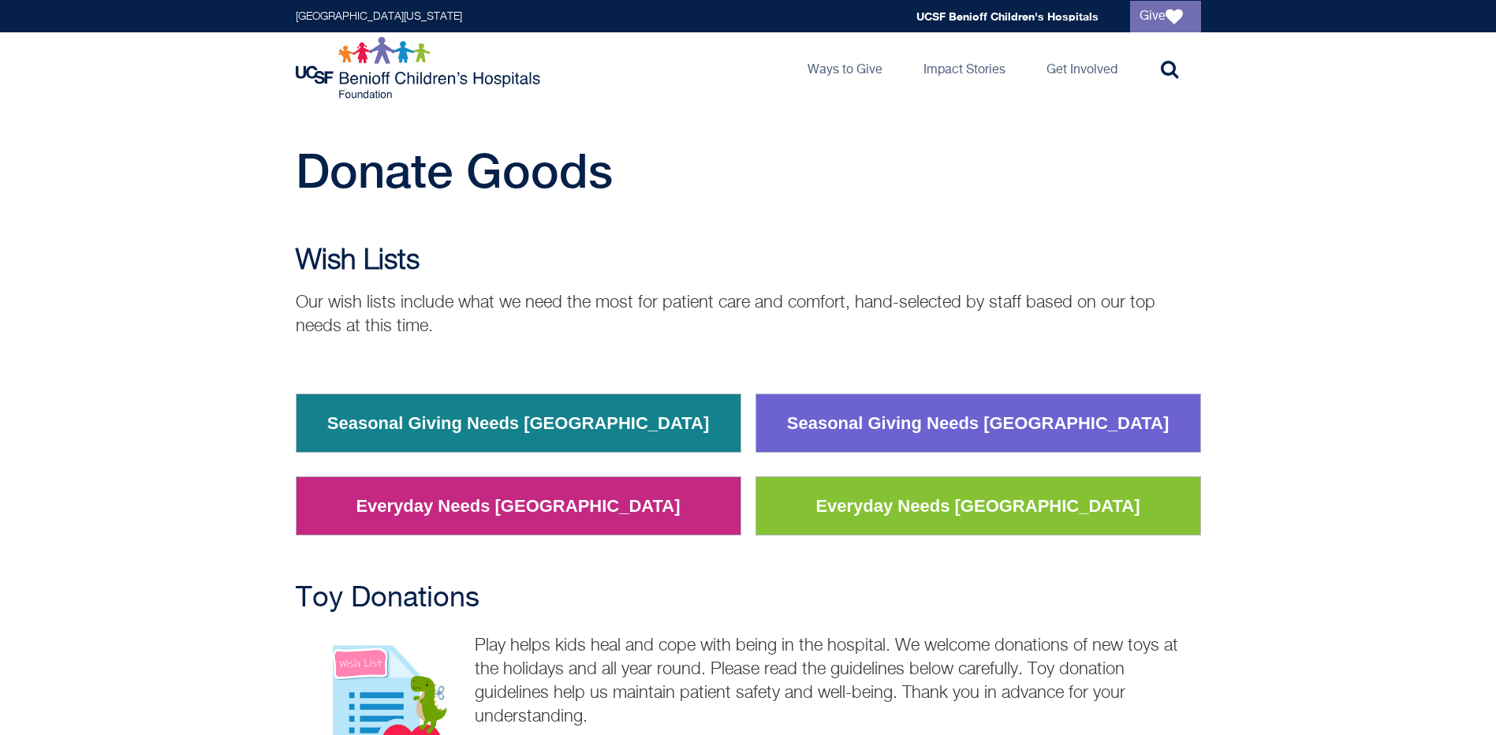 Image resolution: width=1496 pixels, height=735 pixels. I want to click on a: Give, so click(1165, 17).